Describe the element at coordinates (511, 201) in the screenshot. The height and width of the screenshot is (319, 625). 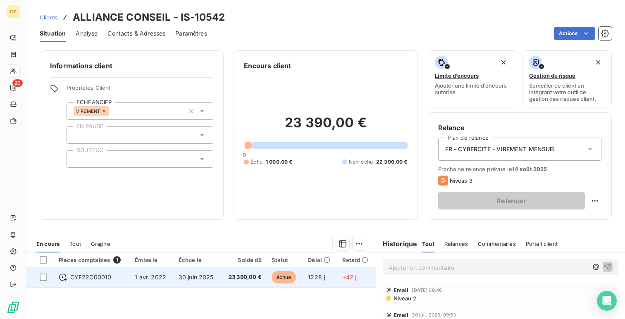
I see `button: Relancer` at that location.